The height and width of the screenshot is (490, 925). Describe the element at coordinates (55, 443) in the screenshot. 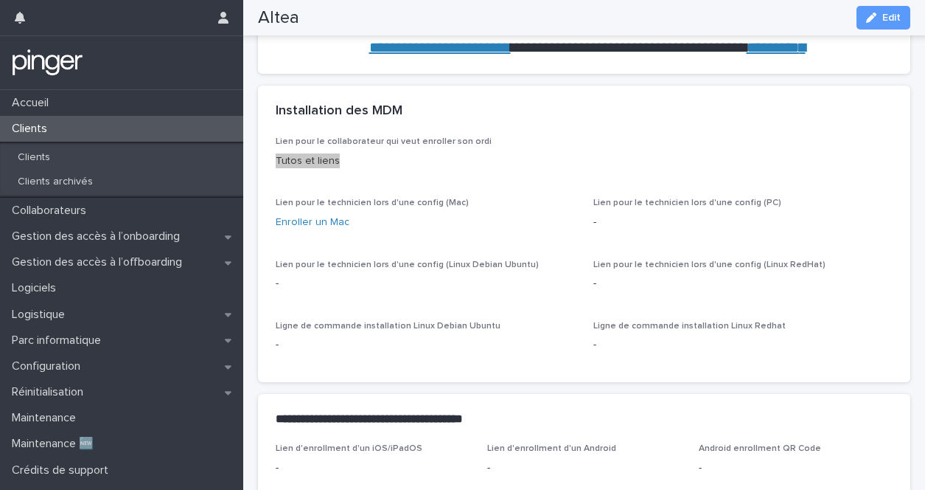

I see `p: Maintenance 🆕` at that location.